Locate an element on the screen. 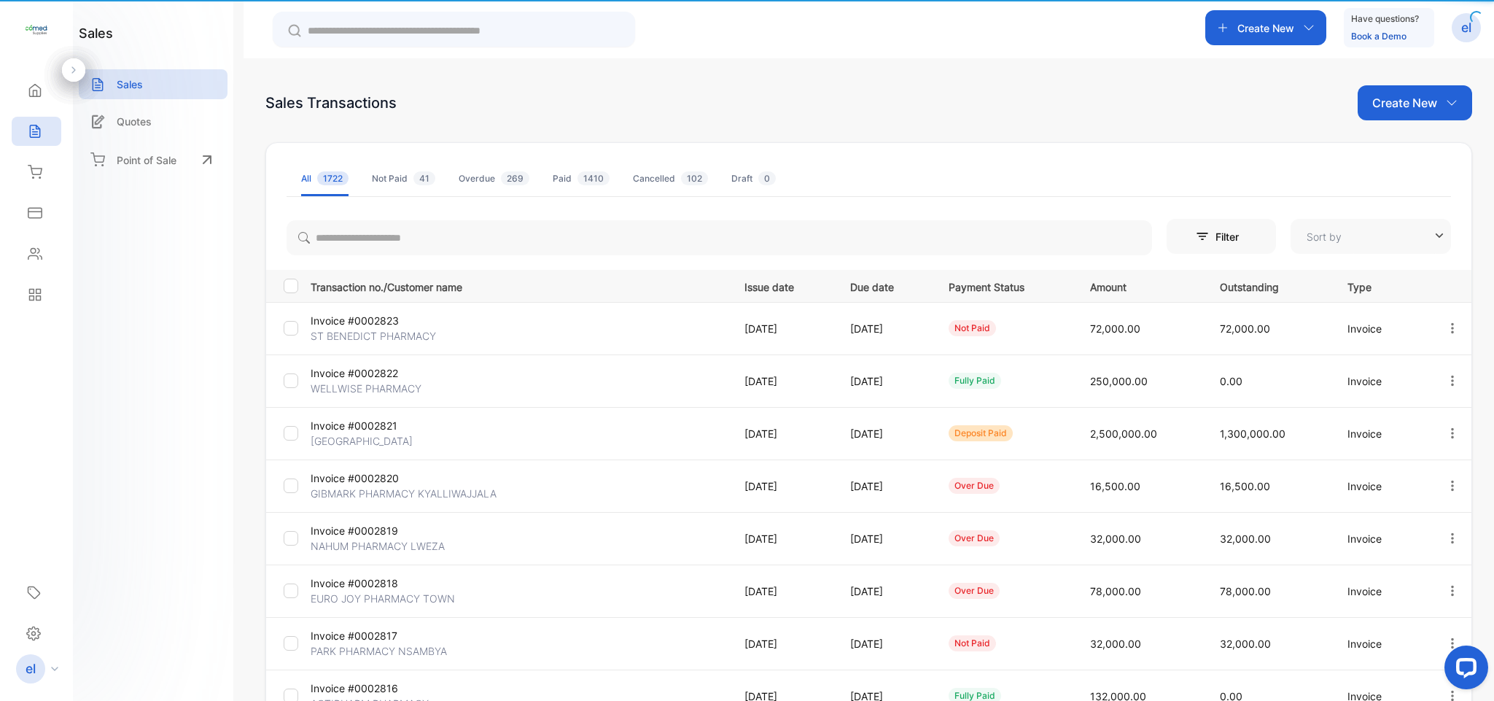 This screenshot has height=701, width=1494. button: el is located at coordinates (1467, 28).